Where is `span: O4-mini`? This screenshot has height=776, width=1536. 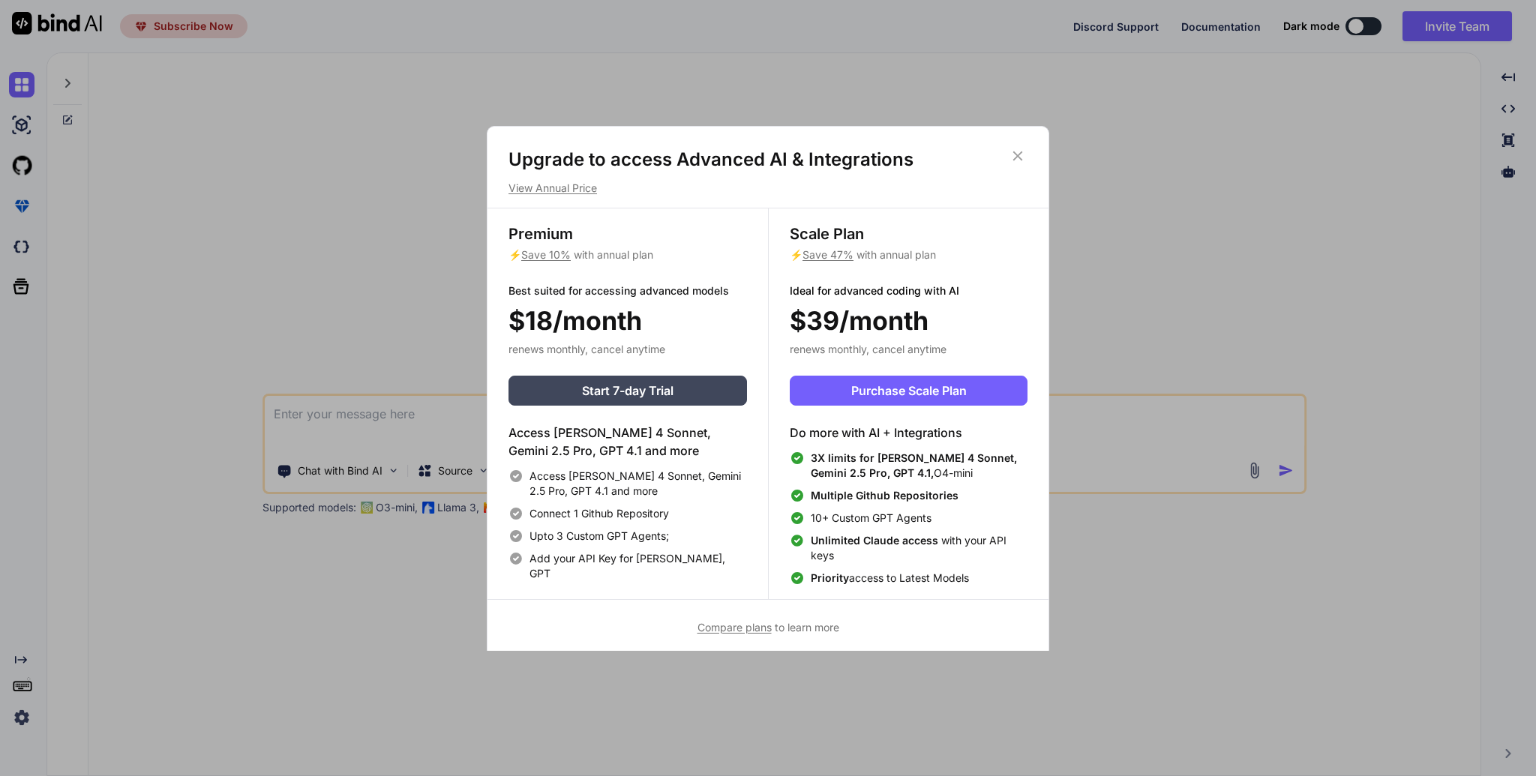 span: O4-mini is located at coordinates (919, 466).